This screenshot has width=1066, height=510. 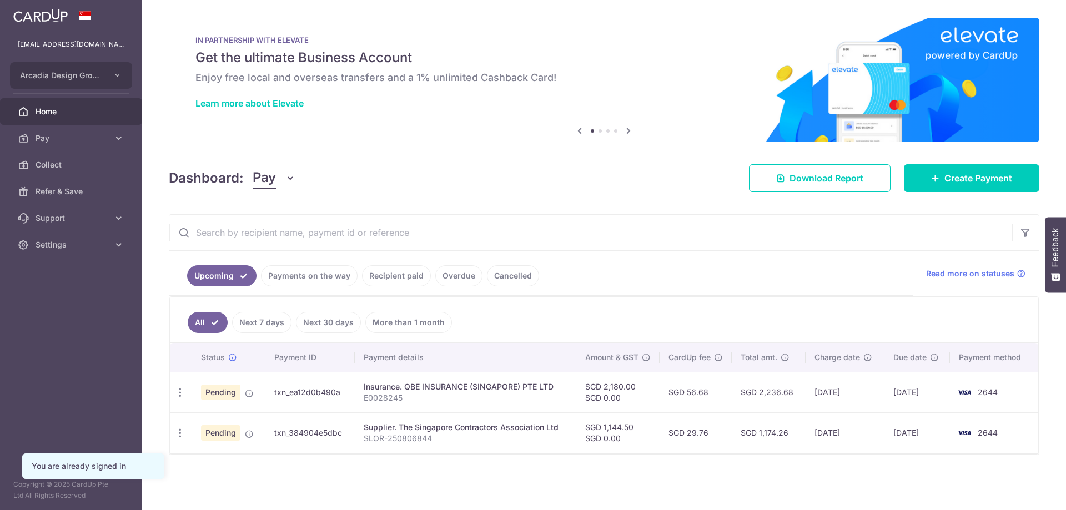 What do you see at coordinates (310, 392) in the screenshot?
I see `td: txn_ea12d0b490a` at bounding box center [310, 392].